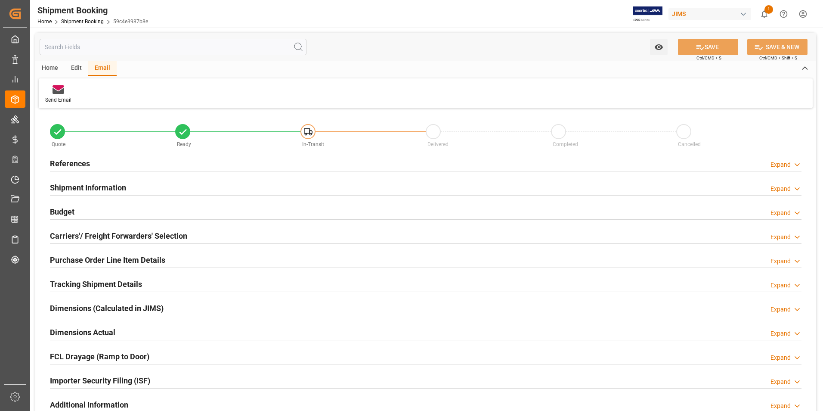 This screenshot has height=411, width=823. I want to click on div: Home, so click(50, 68).